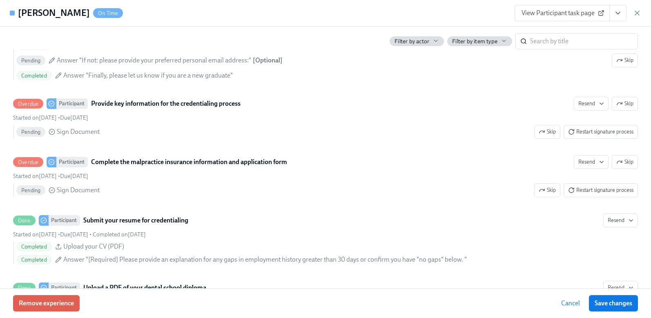 Image resolution: width=651 pixels, height=318 pixels. I want to click on span: Save changes, so click(613, 303).